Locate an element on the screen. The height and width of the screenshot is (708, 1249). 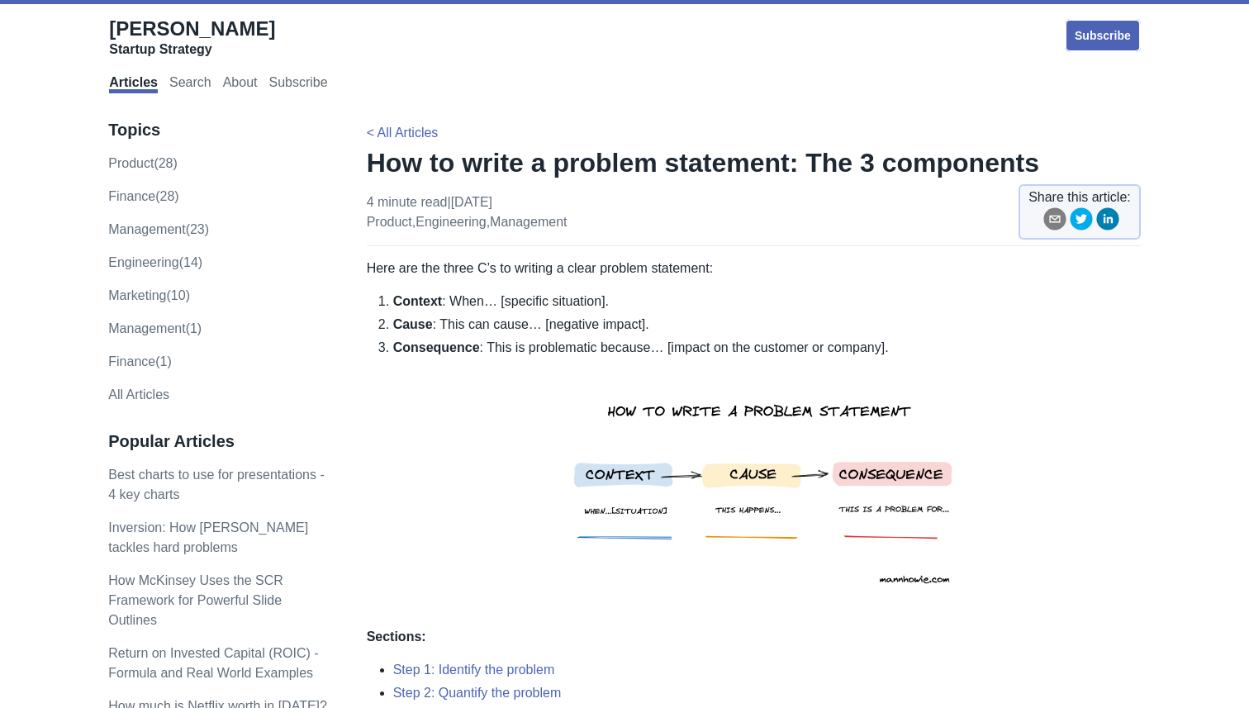
a: engineering(14) is located at coordinates (155, 262).